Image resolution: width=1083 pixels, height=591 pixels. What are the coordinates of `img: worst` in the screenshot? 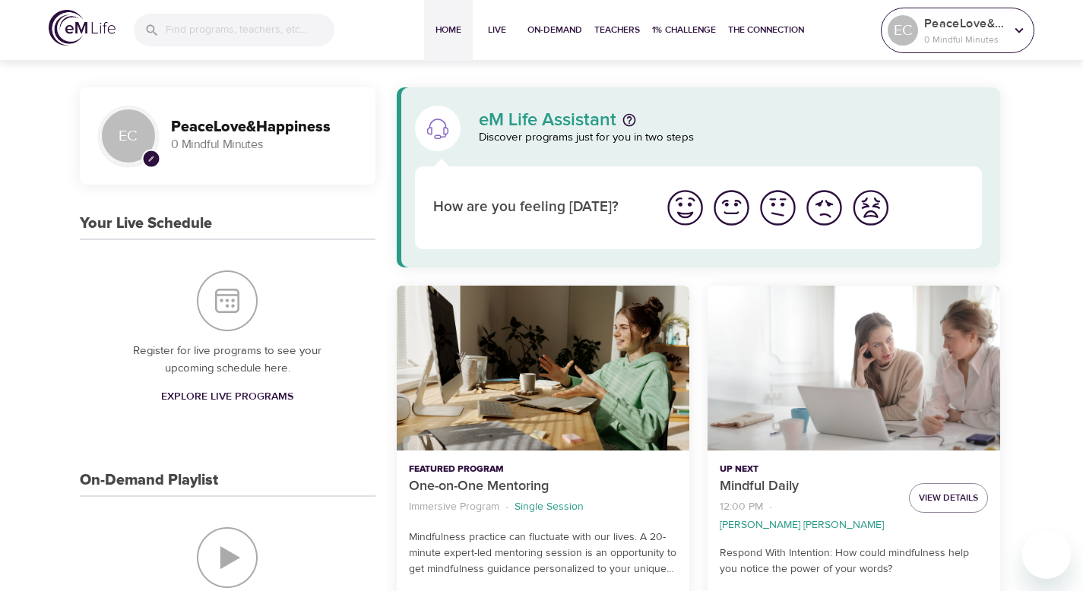 It's located at (871, 208).